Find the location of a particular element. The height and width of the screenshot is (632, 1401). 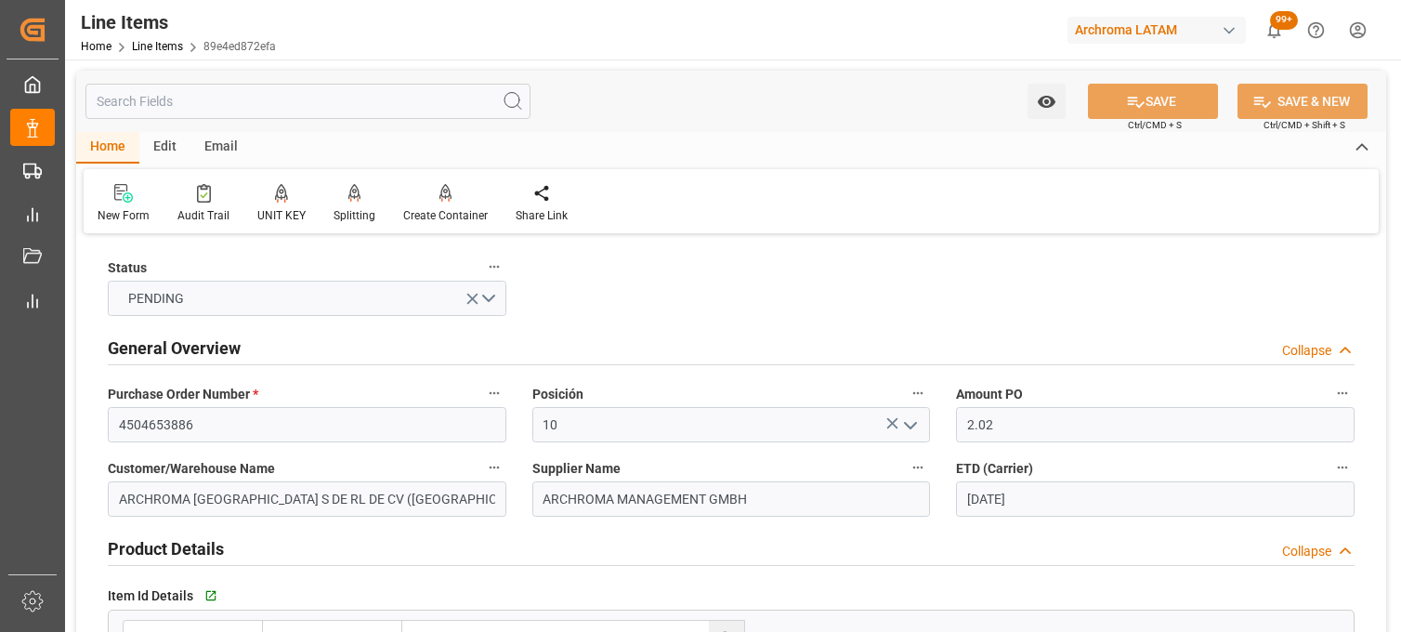

div: Home is located at coordinates (108, 148).